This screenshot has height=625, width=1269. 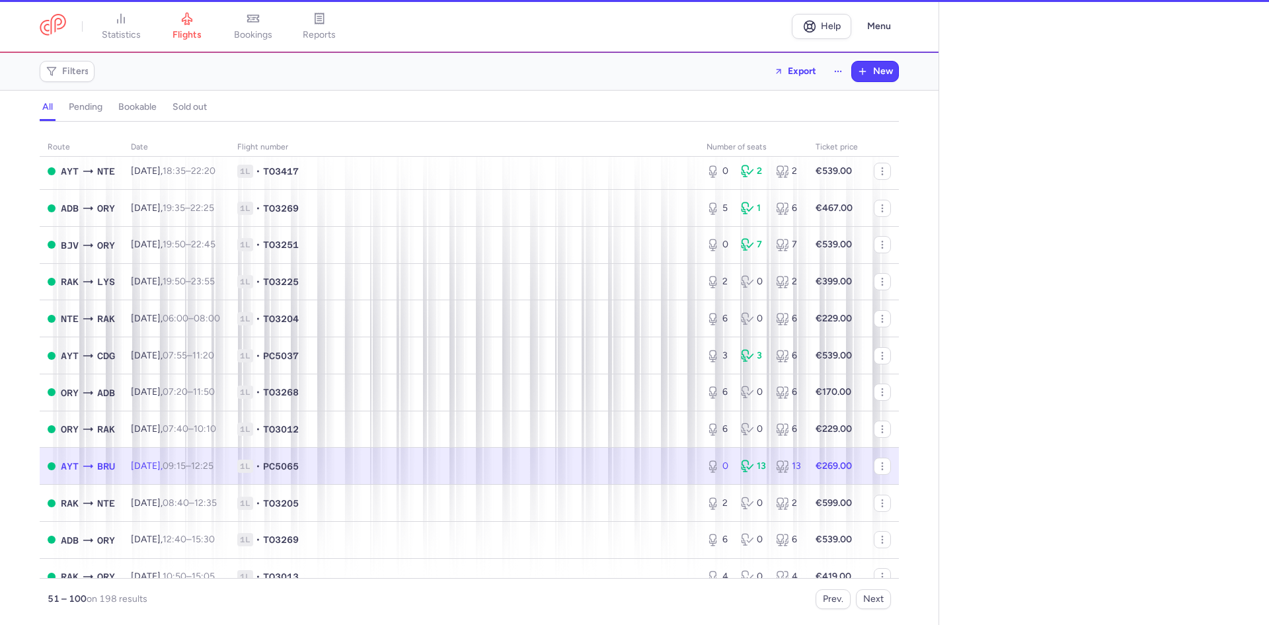 I want to click on a: statistics, so click(x=121, y=26).